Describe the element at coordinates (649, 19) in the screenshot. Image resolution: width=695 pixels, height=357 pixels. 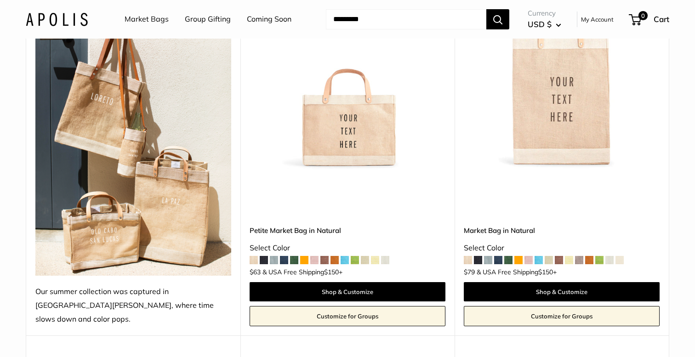
I see `a: 0 Cart` at that location.